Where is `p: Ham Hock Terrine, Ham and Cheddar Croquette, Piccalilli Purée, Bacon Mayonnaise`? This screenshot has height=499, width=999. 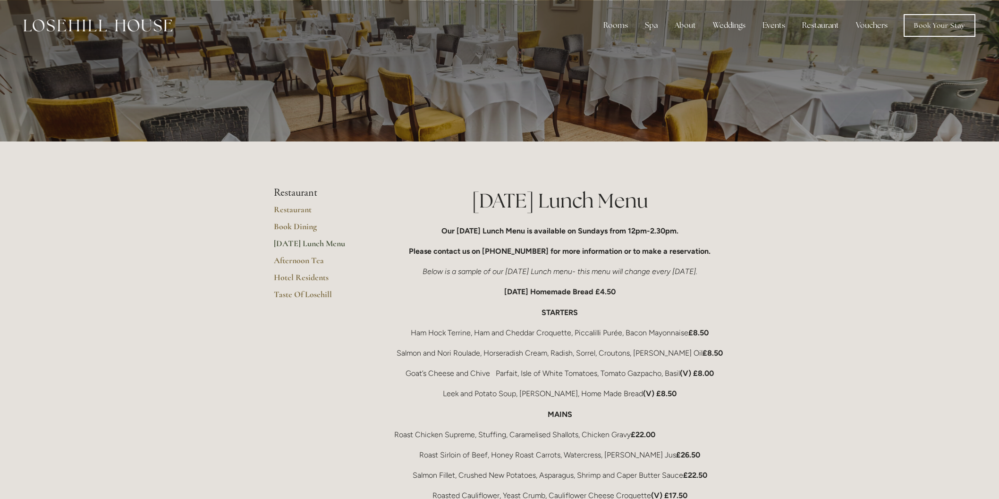
p: Ham Hock Terrine, Ham and Cheddar Croquette, Piccalilli Purée, Bacon Mayonnaise is located at coordinates (559, 333).